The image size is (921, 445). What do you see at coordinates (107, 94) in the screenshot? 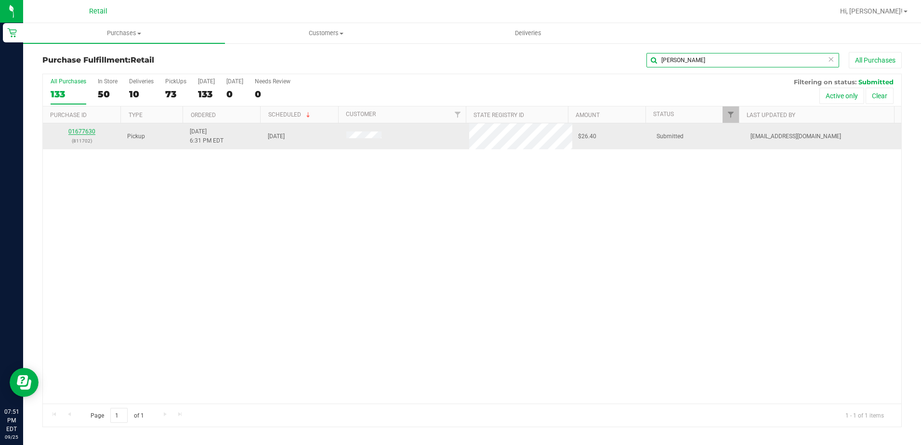
I see `div: 50` at bounding box center [107, 94].